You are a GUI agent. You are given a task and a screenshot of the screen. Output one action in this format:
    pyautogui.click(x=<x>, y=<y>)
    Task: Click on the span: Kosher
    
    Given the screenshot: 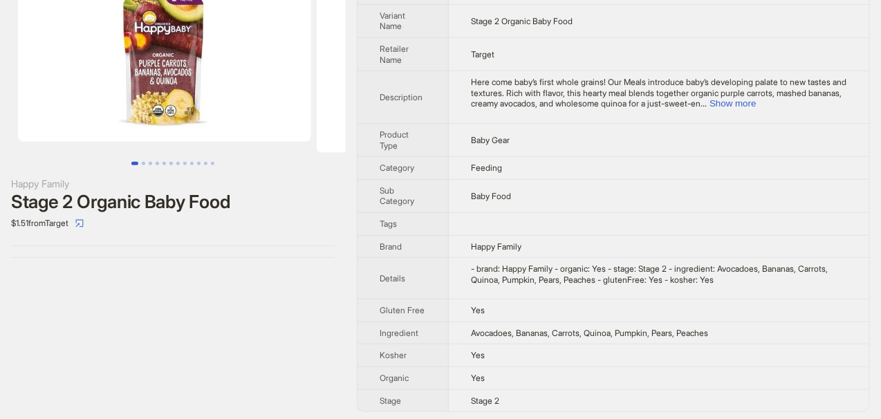 What is the action you would take?
    pyautogui.click(x=393, y=355)
    